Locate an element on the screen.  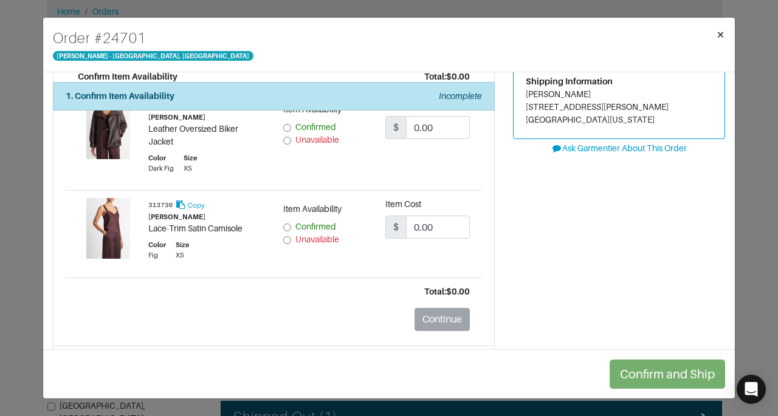
button: Confirm and Ship is located at coordinates (668, 375).